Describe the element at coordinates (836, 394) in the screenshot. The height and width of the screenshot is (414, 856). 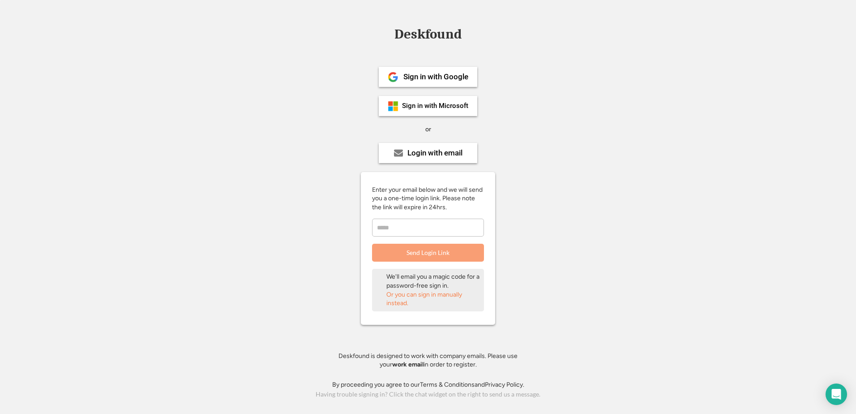
I see `div: Open Intercom Messenger` at that location.